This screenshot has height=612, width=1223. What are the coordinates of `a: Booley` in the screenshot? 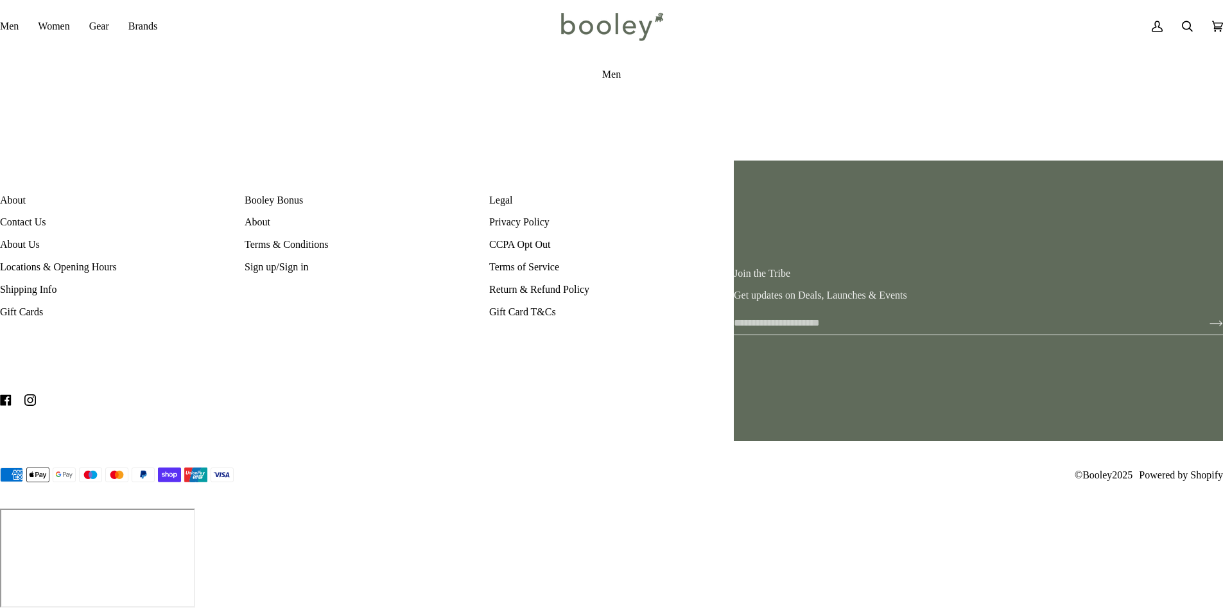 It's located at (1097, 474).